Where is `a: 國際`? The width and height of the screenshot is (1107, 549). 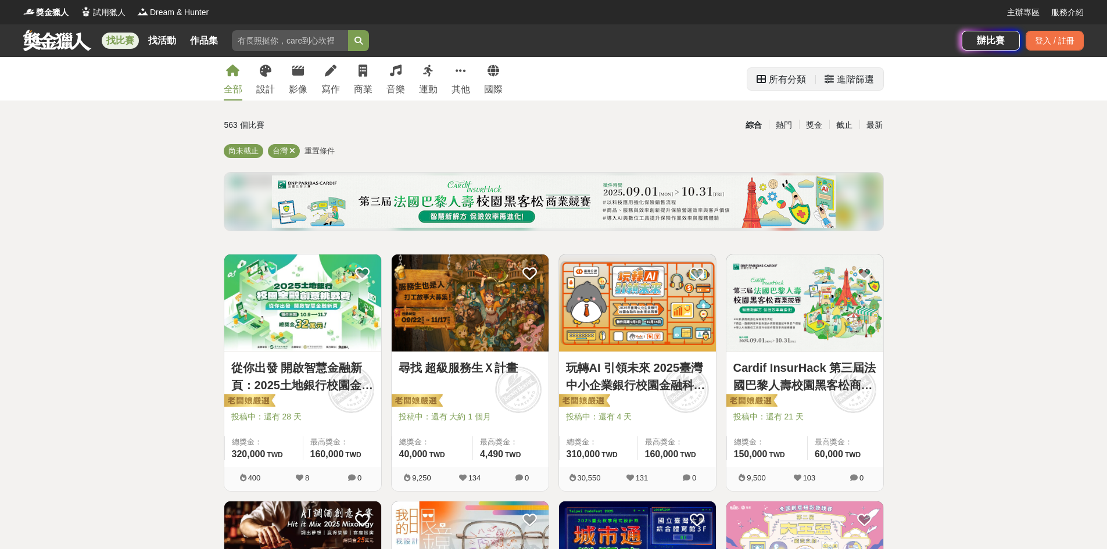
a: 國際 is located at coordinates (493, 78).